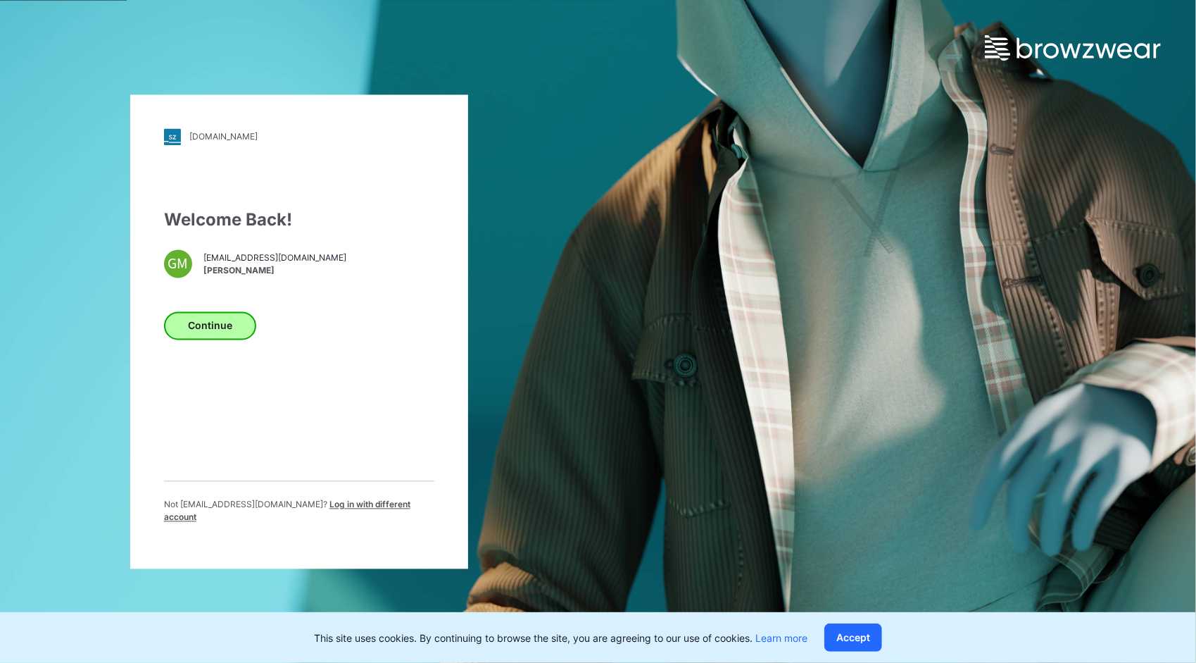  What do you see at coordinates (299, 220) in the screenshot?
I see `div: Welcome Back!` at bounding box center [299, 220].